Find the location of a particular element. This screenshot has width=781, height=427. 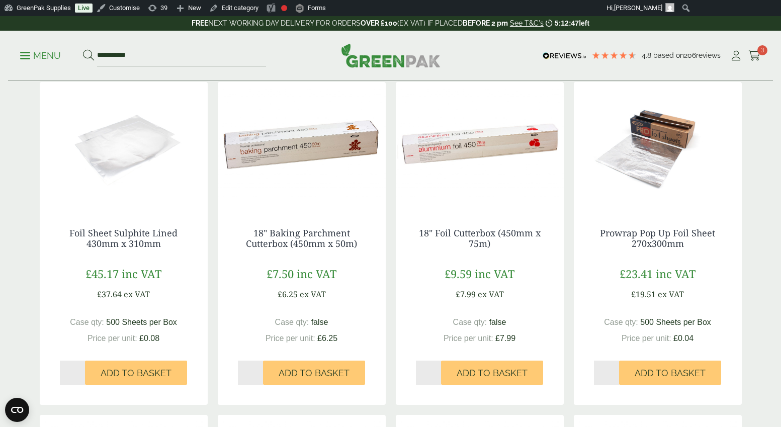

img: GP3330019D Foil Sheet Sulphate Lined bare is located at coordinates (124, 145).